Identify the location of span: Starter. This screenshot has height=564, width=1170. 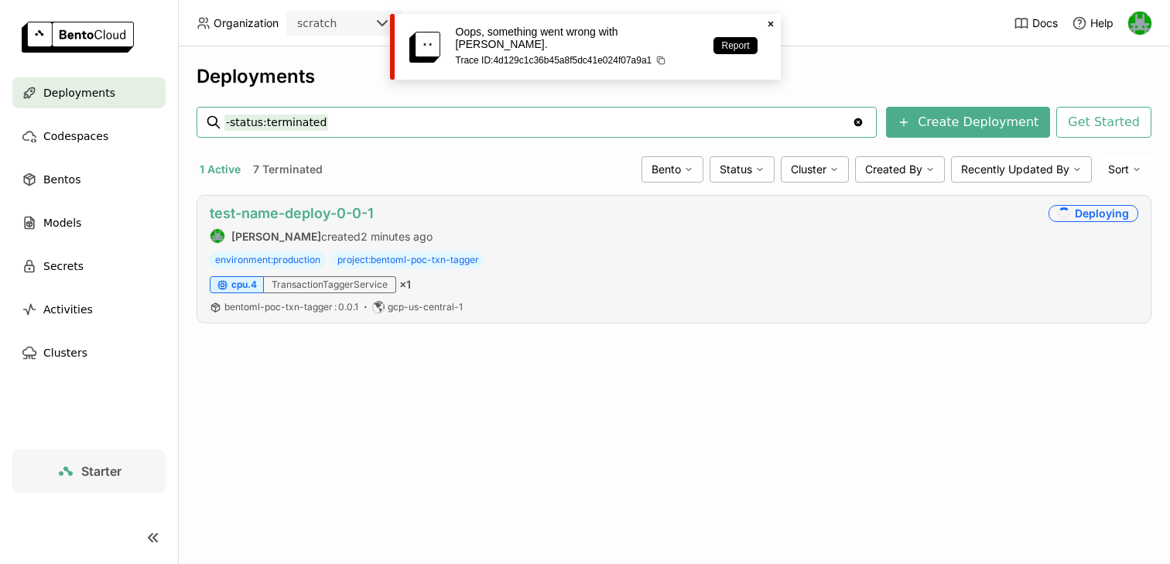
(101, 471).